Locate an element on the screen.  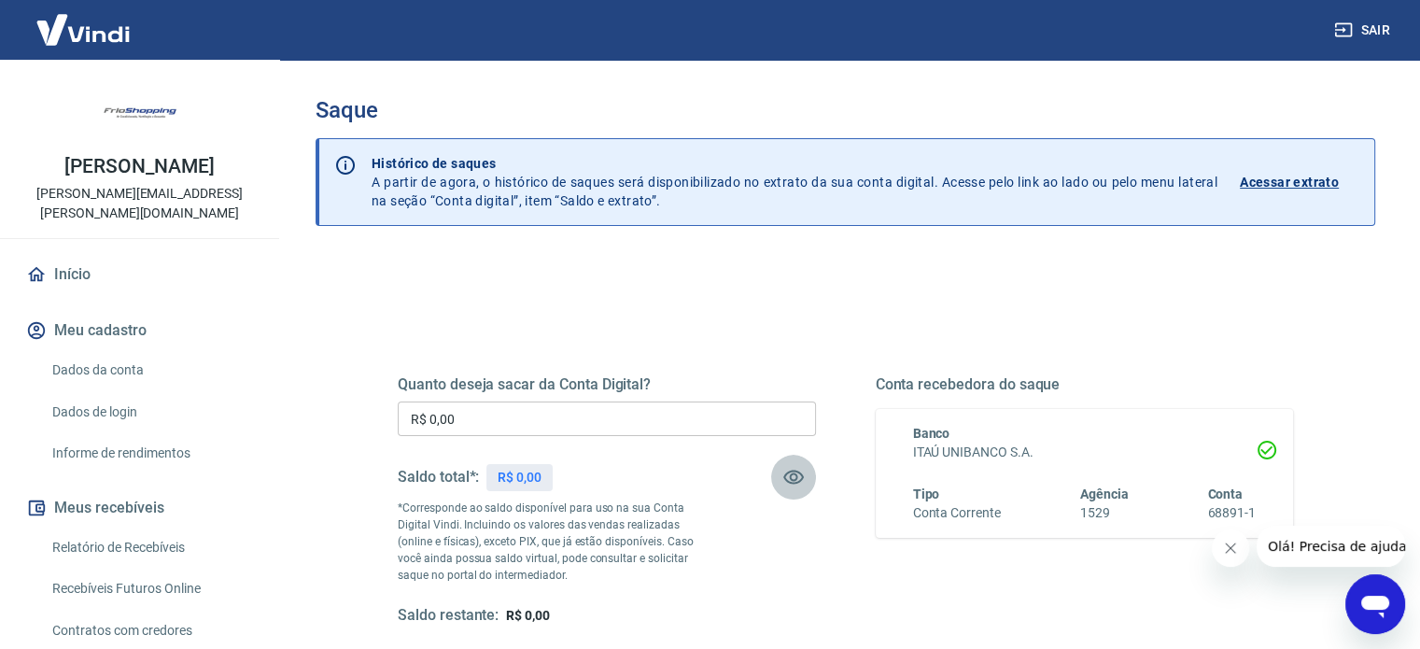
button: Sair is located at coordinates (1364, 30).